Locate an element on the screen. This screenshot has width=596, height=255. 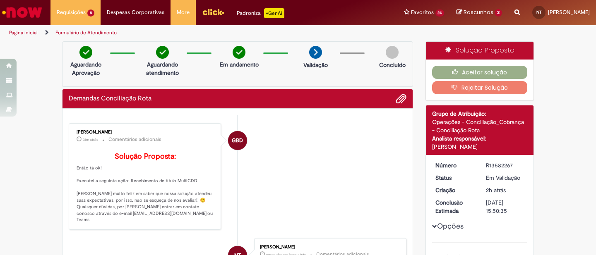
span: 8 is located at coordinates (91, 13).